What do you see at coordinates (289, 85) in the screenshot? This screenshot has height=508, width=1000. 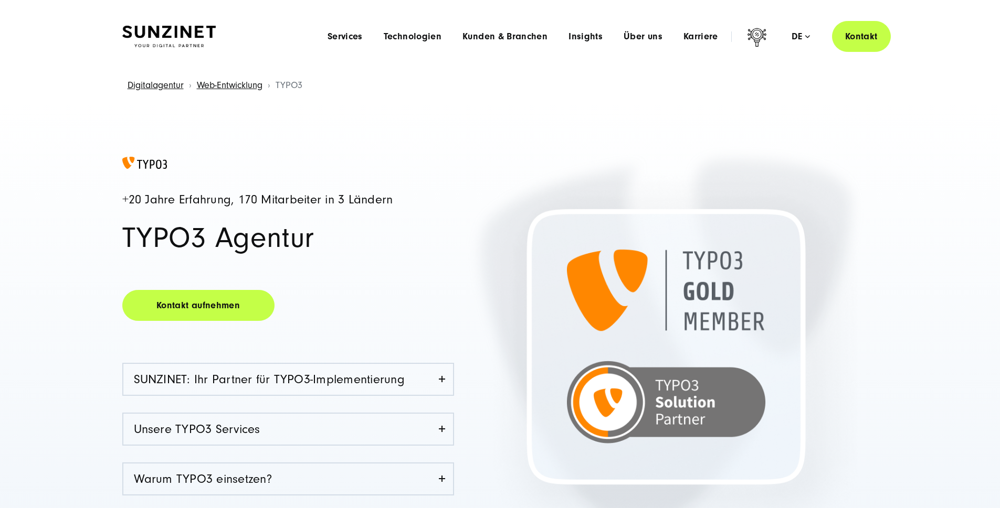 I see `span: TYPO3` at bounding box center [289, 85].